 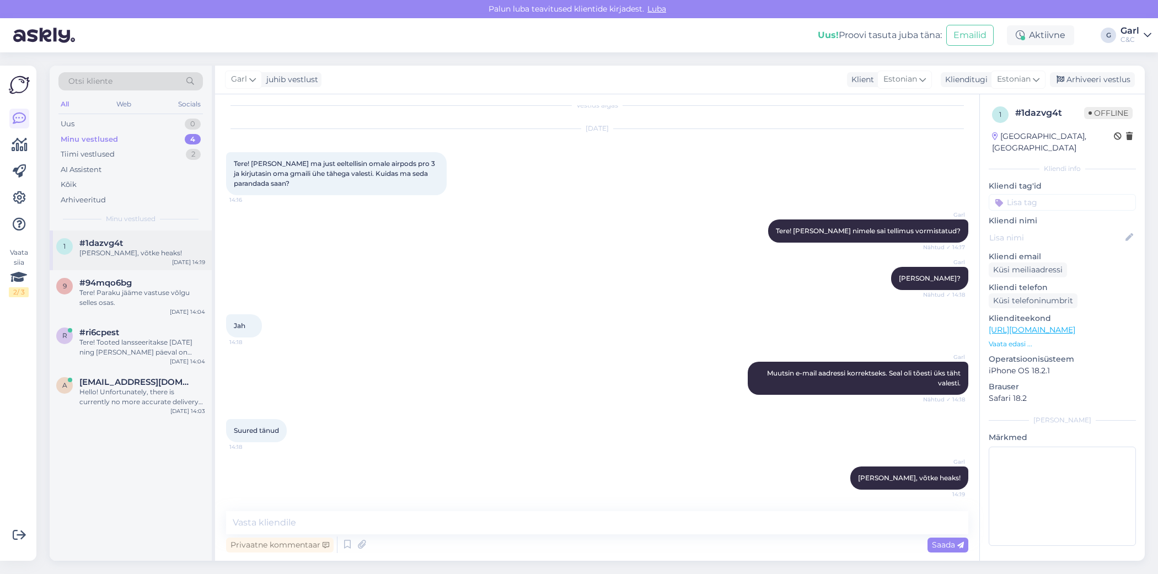 What do you see at coordinates (239, 325) in the screenshot?
I see `span: Jah` at bounding box center [239, 325].